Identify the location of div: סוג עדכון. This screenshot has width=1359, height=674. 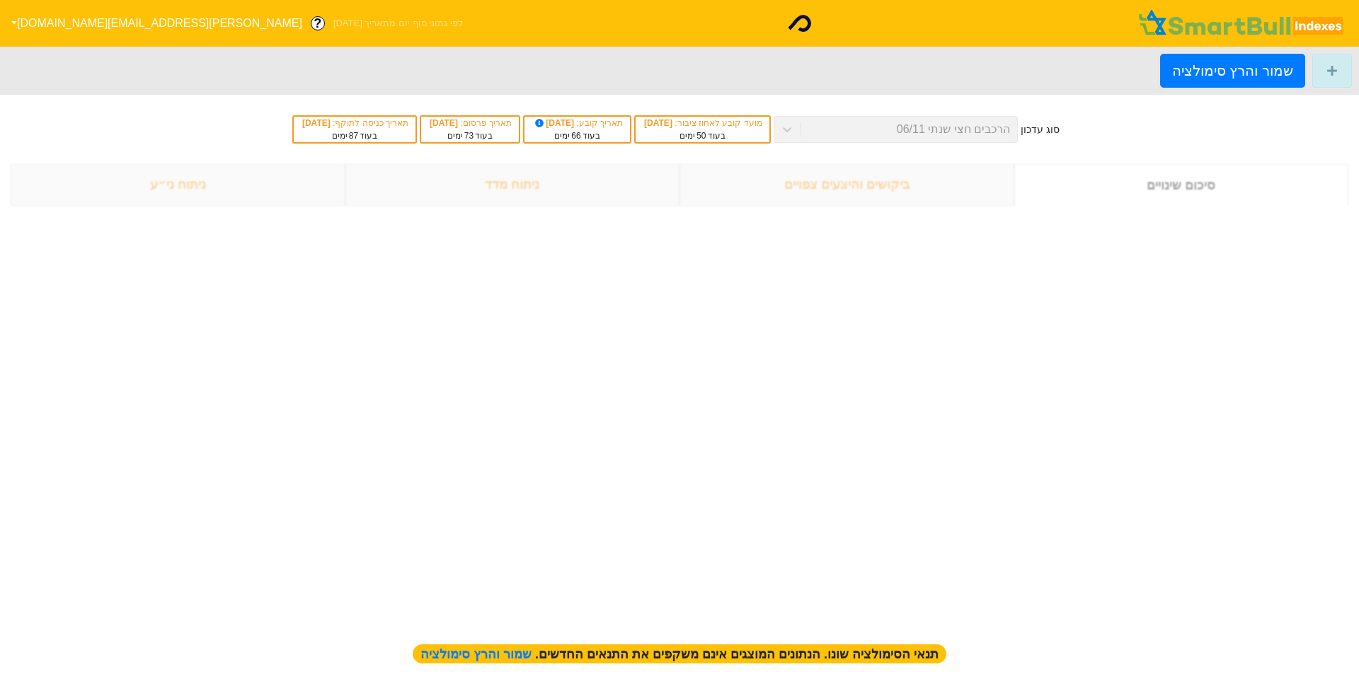
(1040, 130).